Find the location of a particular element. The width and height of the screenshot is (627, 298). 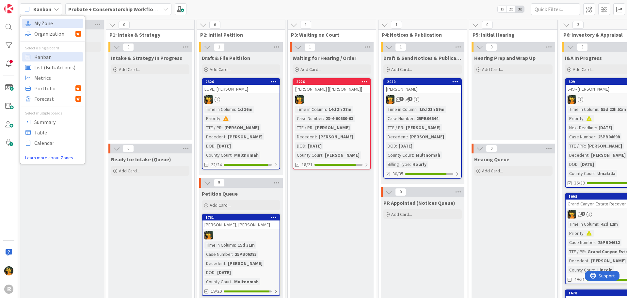

span: Ready for Intake (Queue) is located at coordinates (141, 159).